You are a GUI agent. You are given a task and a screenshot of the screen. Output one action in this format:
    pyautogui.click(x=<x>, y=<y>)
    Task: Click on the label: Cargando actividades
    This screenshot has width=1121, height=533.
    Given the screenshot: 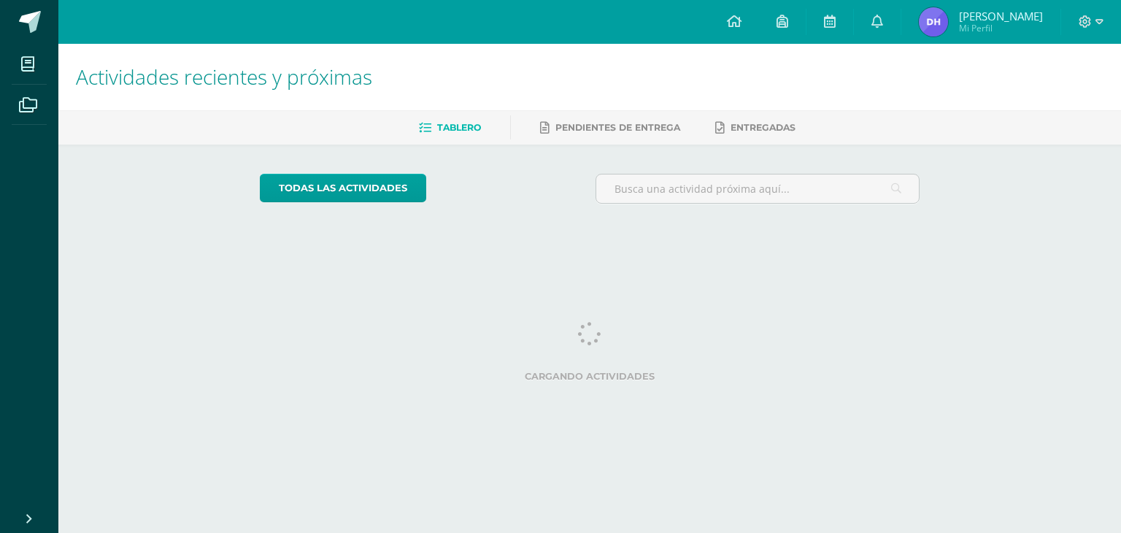 What is the action you would take?
    pyautogui.click(x=590, y=376)
    